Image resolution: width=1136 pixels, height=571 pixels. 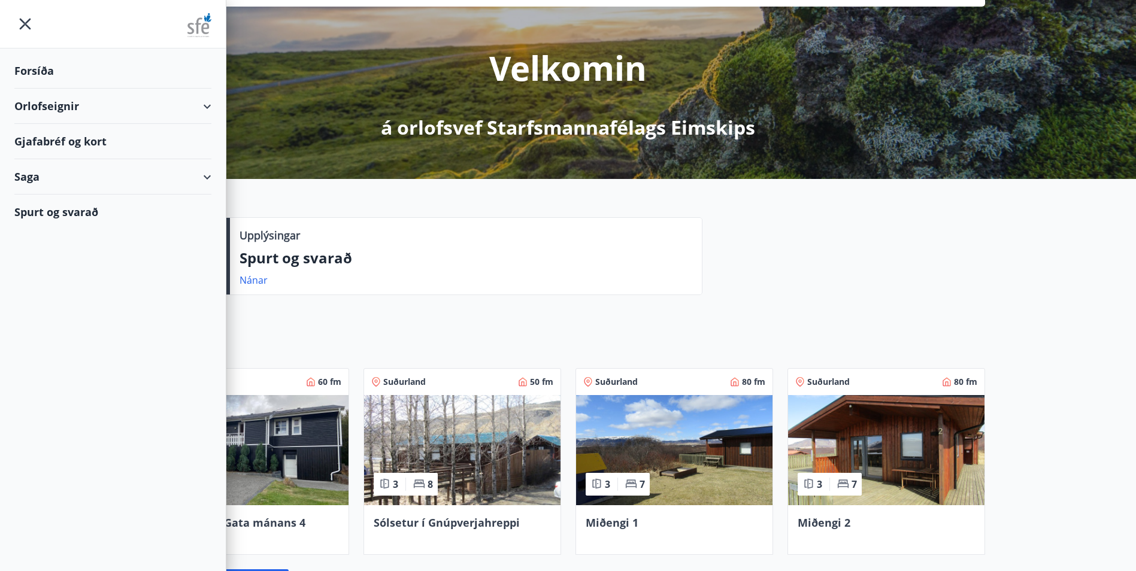 I want to click on button: menu, so click(x=25, y=24).